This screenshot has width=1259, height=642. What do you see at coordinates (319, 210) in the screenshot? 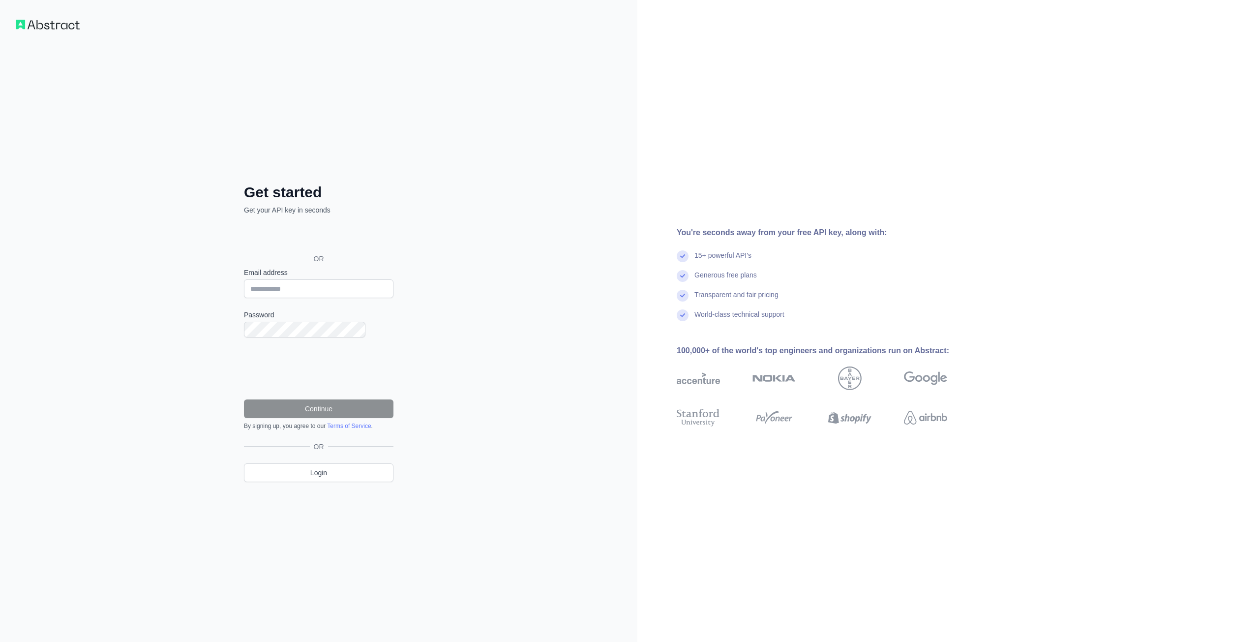
I see `p: Get your API key in seconds` at bounding box center [319, 210].